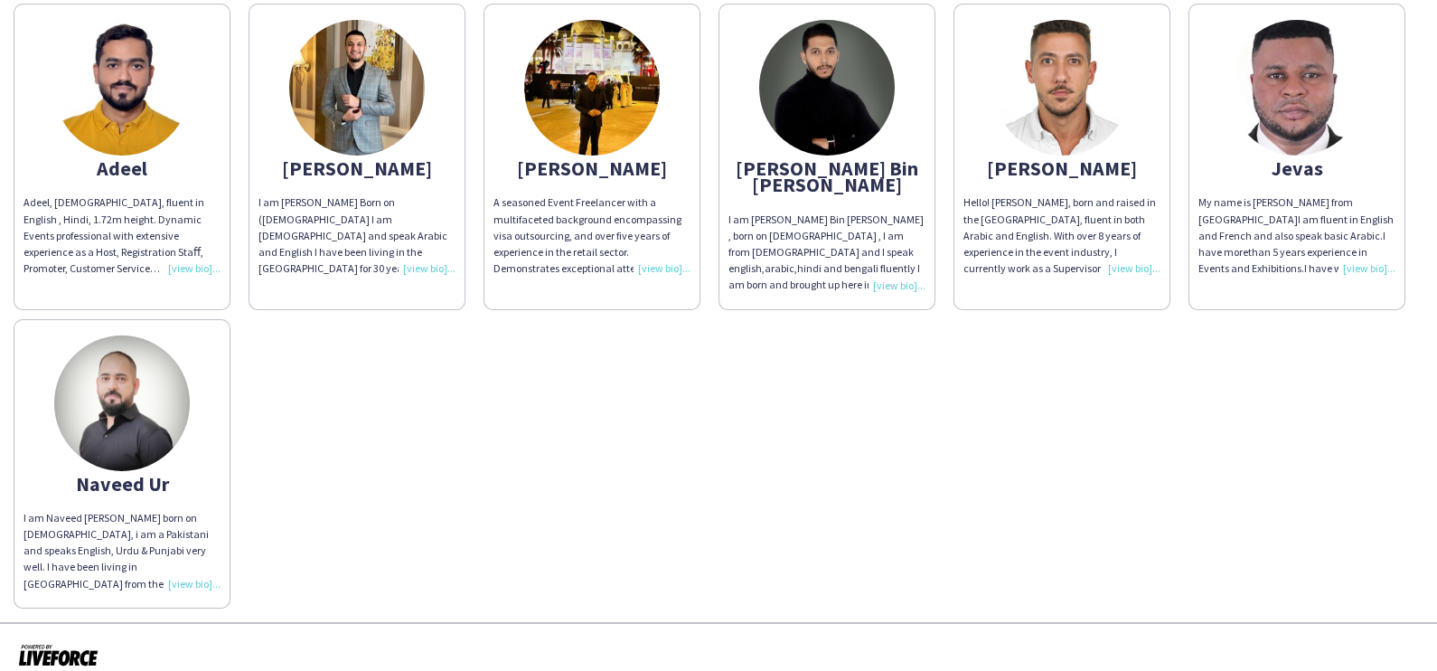 The image size is (1437, 671). What do you see at coordinates (592, 235) in the screenshot?
I see `div: A seasoned Event Freelancer with a multifaceted background encompassing visa outsourcing, and ove...` at bounding box center [592, 235].